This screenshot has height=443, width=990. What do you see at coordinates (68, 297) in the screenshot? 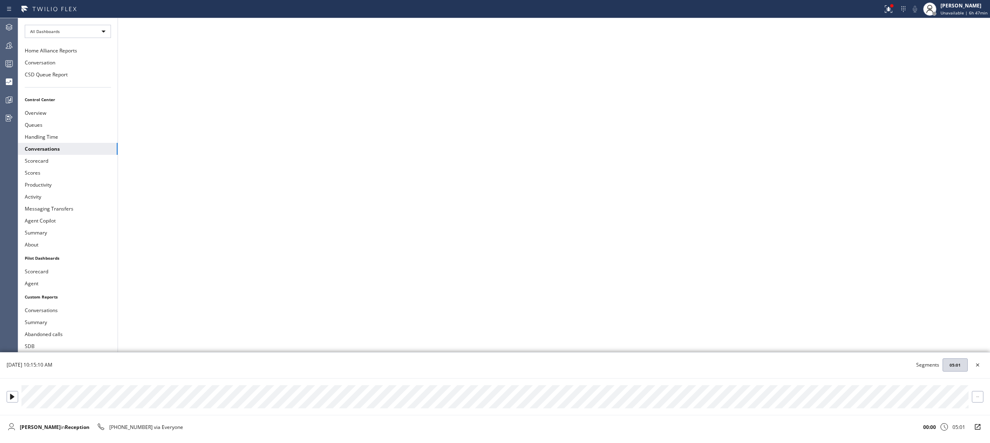
I see `li: Custom Reports` at bounding box center [68, 297].